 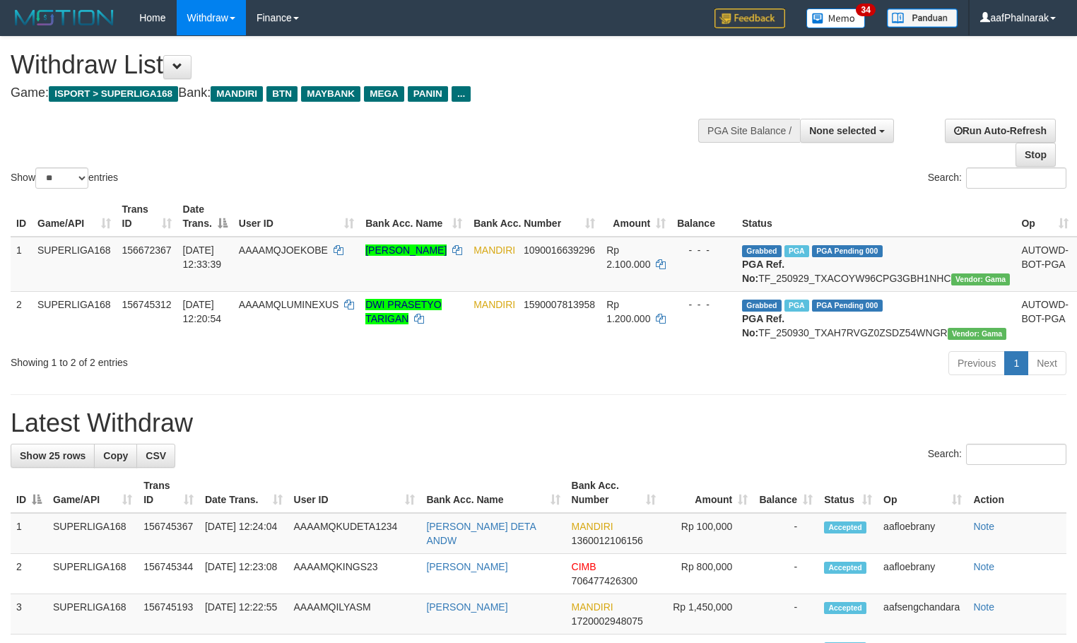 I want to click on span: 156672367, so click(x=147, y=250).